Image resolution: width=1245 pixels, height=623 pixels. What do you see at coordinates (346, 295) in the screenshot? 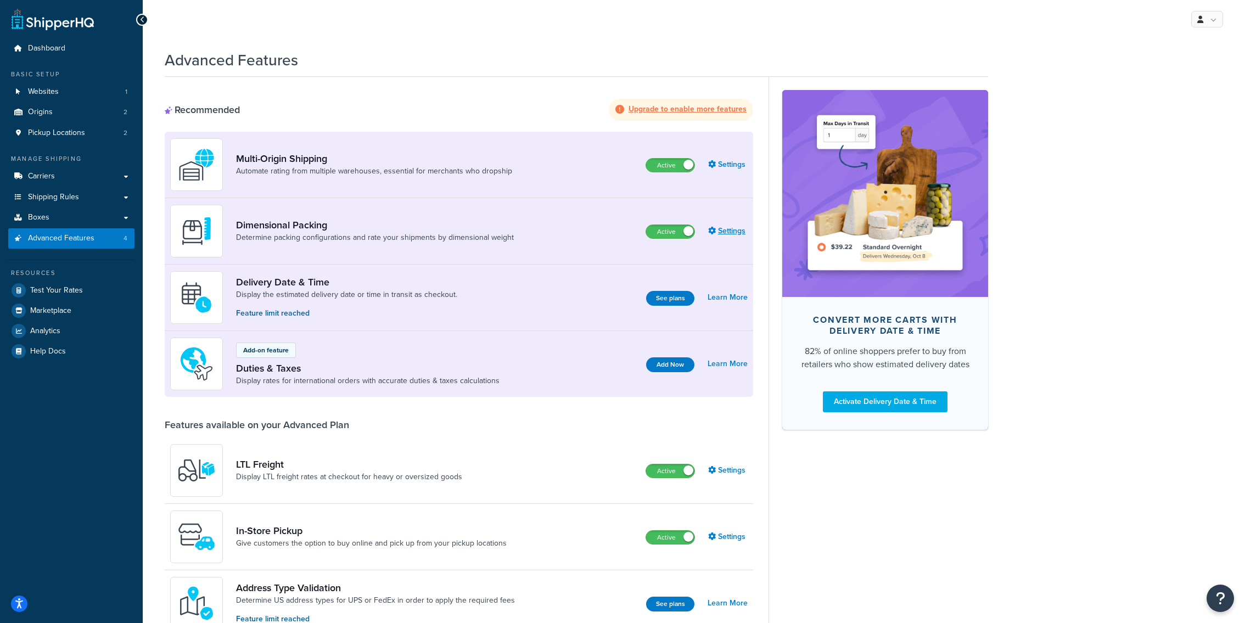
I see `a: Display the estimated delivery date or time in transit as checkout.` at bounding box center [346, 295].